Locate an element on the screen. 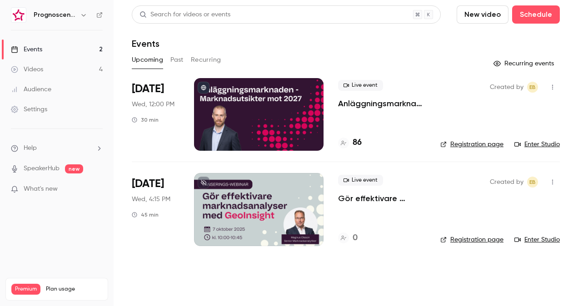 This screenshot has width=578, height=306. a: Gör effektivare marknadsanalyser med GeoInsight is located at coordinates (382, 199).